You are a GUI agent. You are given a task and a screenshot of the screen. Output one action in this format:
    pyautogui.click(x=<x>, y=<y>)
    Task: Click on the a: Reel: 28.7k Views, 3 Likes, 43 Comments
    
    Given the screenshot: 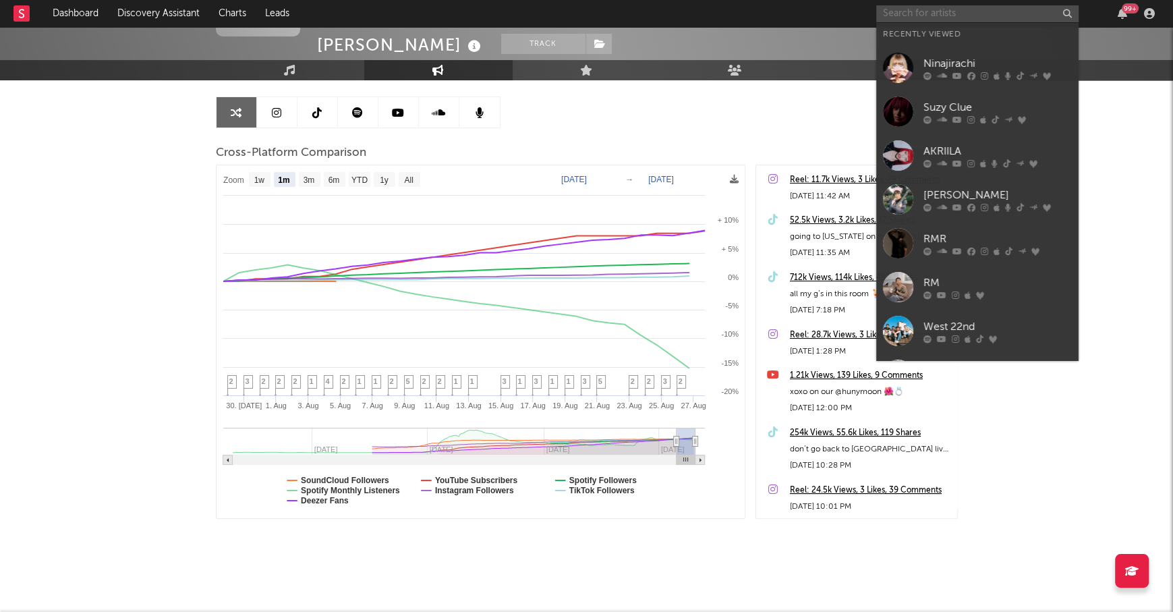 What is the action you would take?
    pyautogui.click(x=870, y=335)
    